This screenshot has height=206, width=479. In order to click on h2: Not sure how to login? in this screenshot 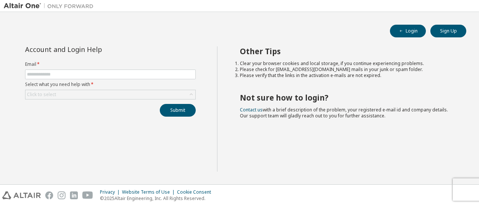, I will do `click(346, 98)`.